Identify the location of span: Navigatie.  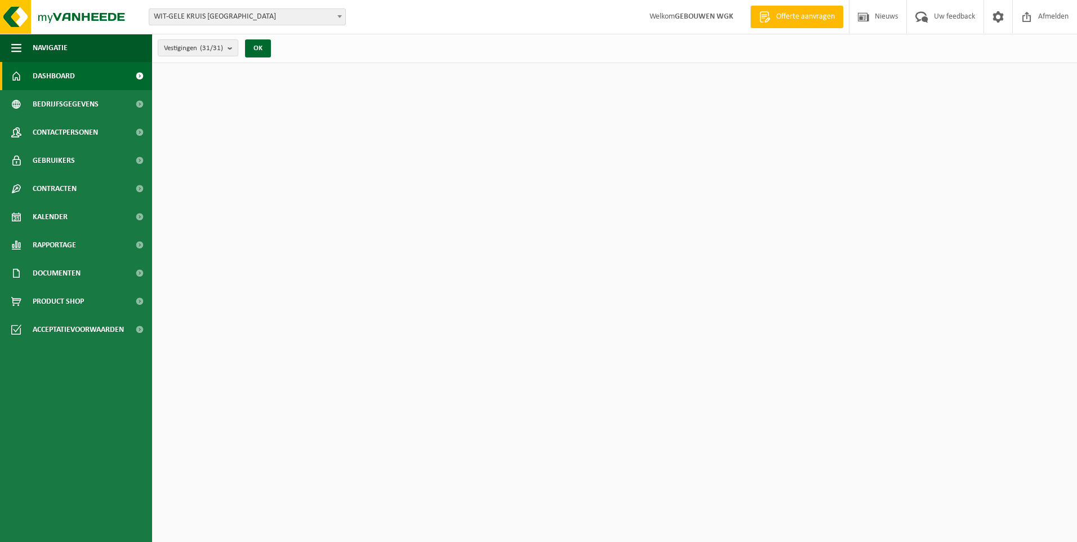
(50, 48).